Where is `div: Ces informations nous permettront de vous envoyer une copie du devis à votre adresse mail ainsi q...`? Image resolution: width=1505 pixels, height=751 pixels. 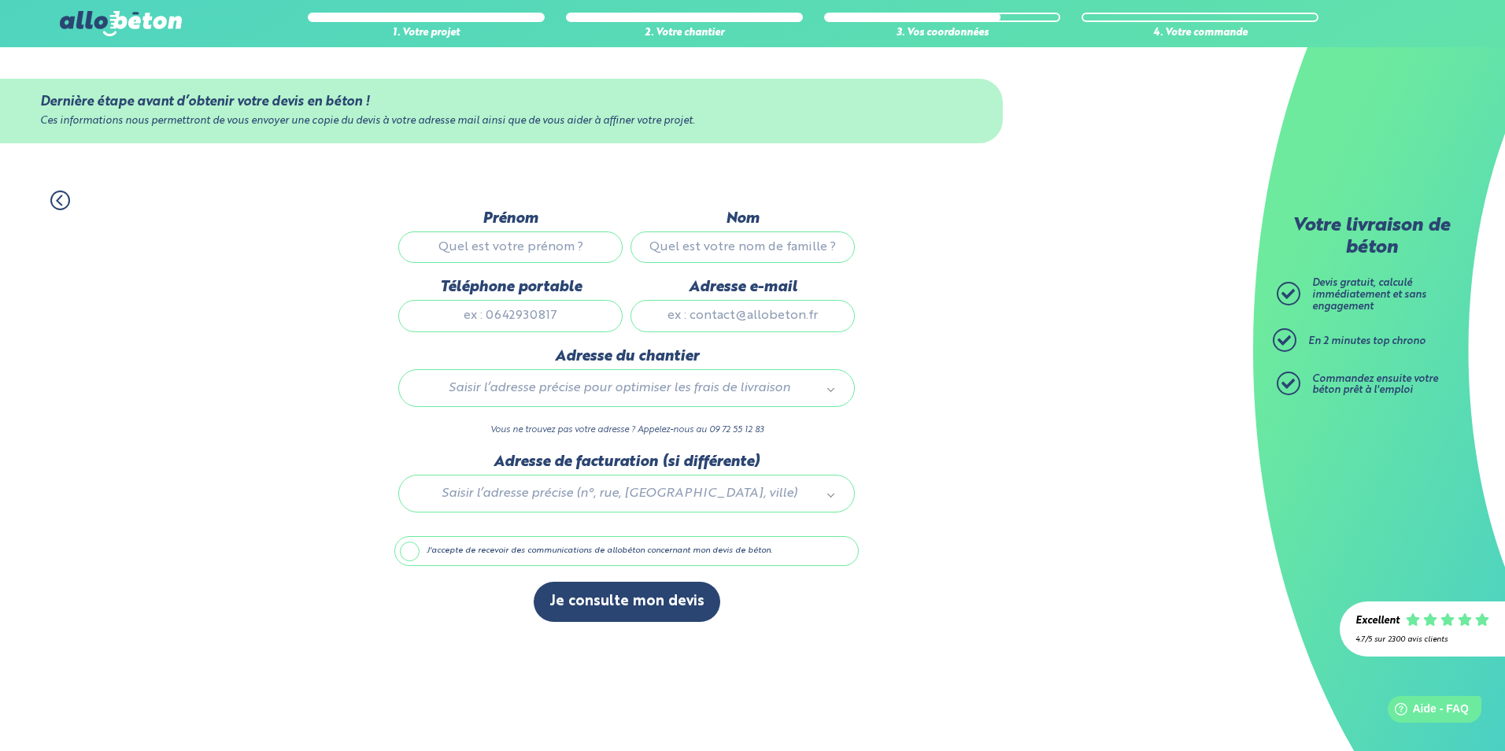 div: Ces informations nous permettront de vous envoyer une copie du devis à votre adresse mail ainsi q... is located at coordinates (501, 121).